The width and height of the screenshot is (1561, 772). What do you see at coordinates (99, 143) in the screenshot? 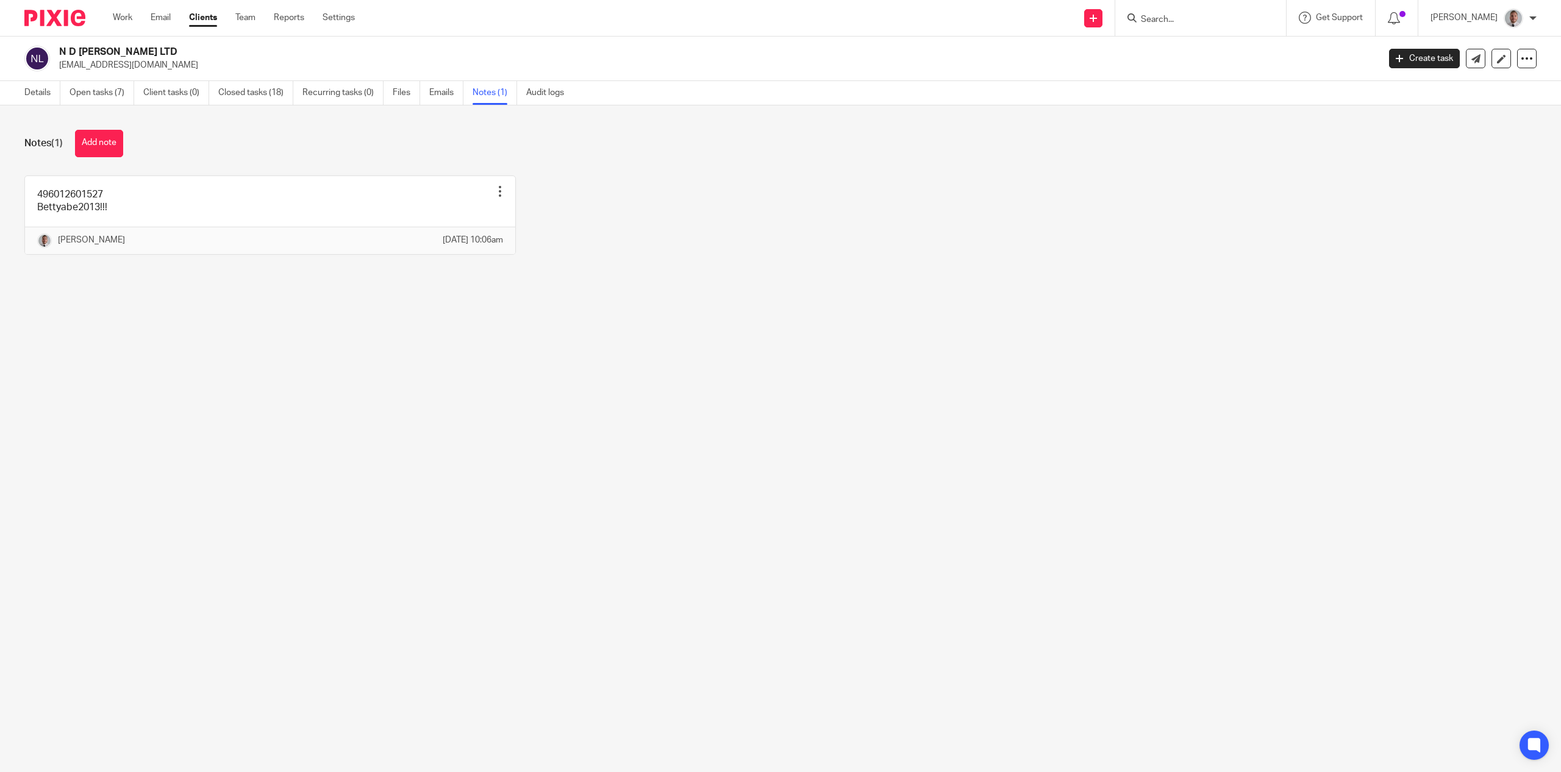
I see `button: Add note` at bounding box center [99, 143].